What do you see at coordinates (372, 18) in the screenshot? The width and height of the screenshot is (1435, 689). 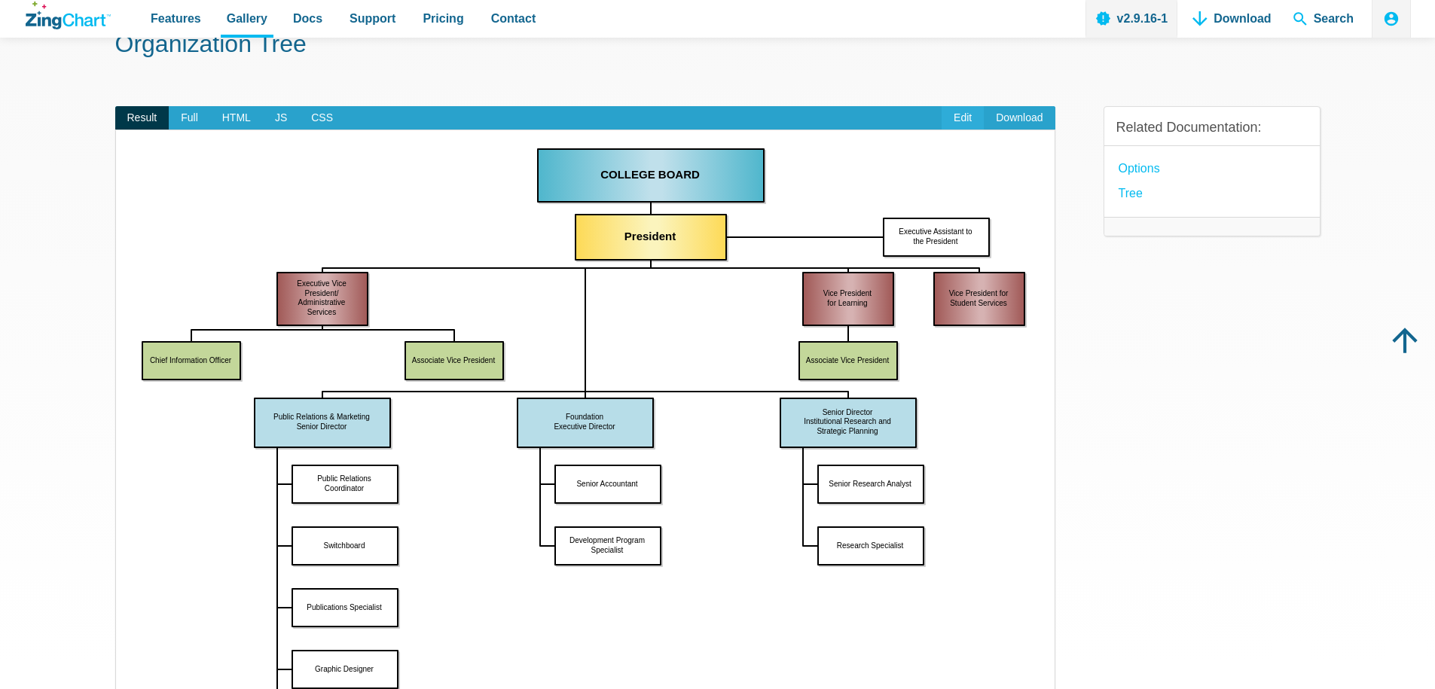 I see `span: Support` at bounding box center [372, 18].